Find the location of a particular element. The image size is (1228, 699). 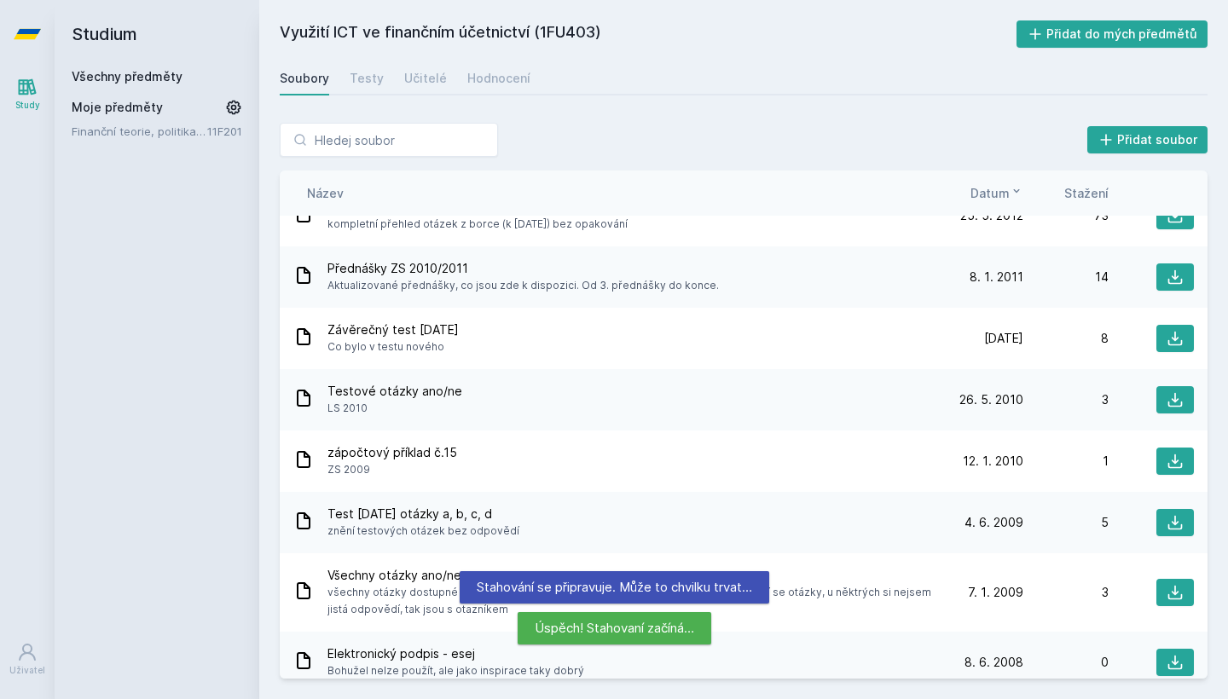

span: 12. 1. 2010 is located at coordinates (993, 461).